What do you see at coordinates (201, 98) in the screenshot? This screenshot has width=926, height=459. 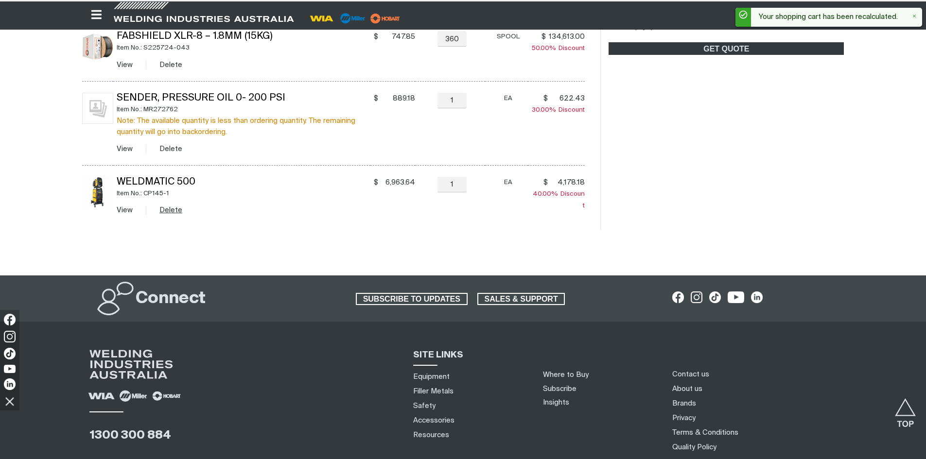 I see `a: Sender, Pressure Oil 0- 200 PSI` at bounding box center [201, 98].